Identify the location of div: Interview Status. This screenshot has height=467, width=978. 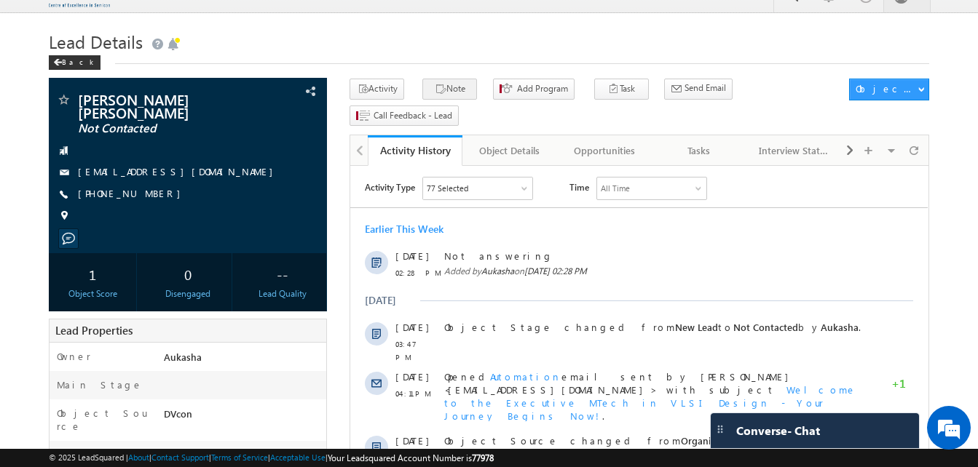
(794, 151).